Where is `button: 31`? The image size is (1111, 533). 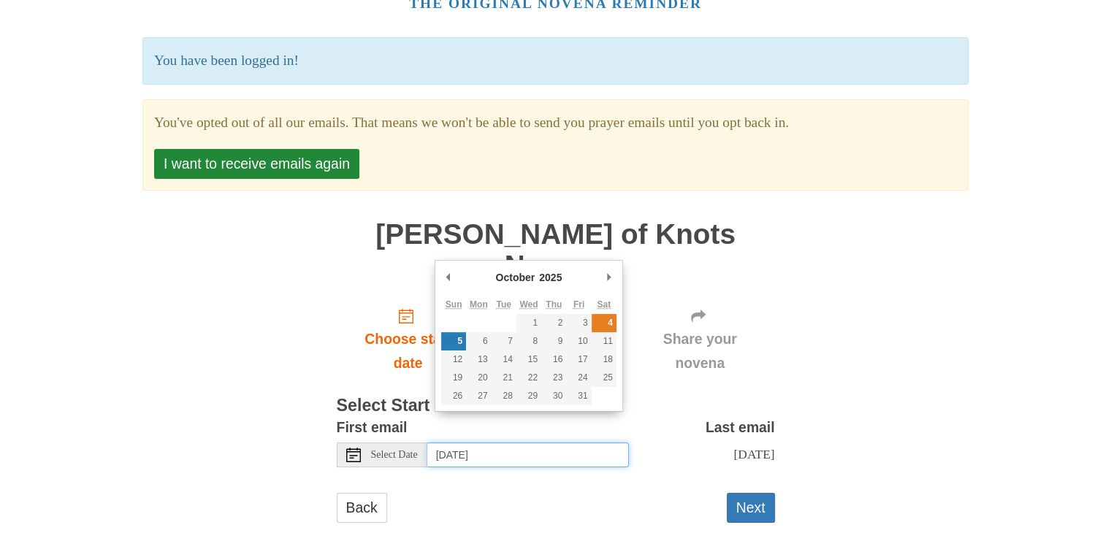 button: 31 is located at coordinates (579, 396).